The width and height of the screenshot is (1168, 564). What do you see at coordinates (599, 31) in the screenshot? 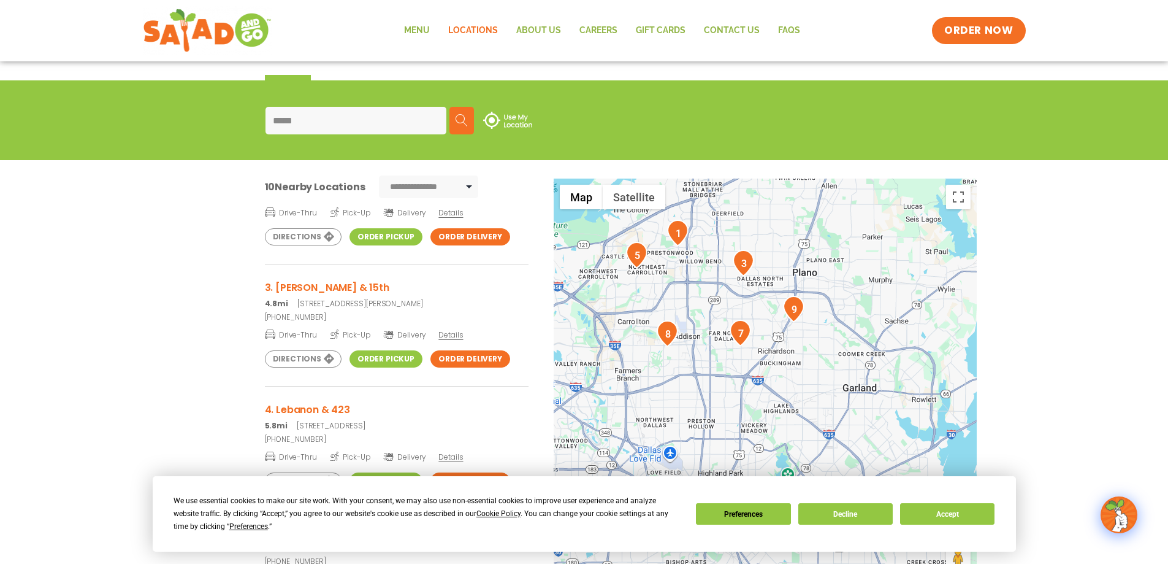
I see `a: Careers` at bounding box center [599, 31].